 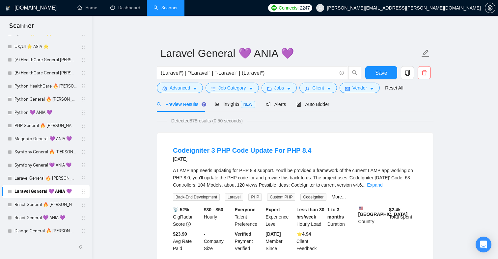 What do you see at coordinates (87, 8) in the screenshot?
I see `a: homeHome` at bounding box center [87, 8].